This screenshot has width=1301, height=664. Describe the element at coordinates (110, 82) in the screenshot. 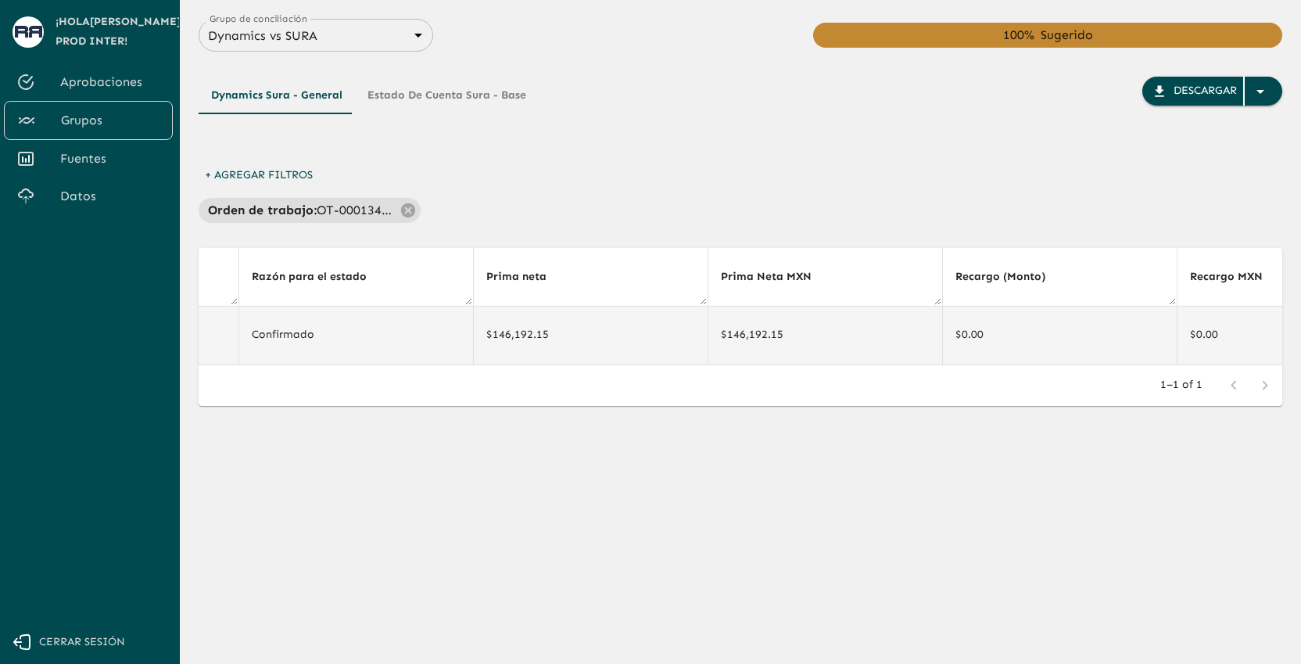

I see `span: Aprobaciones` at that location.